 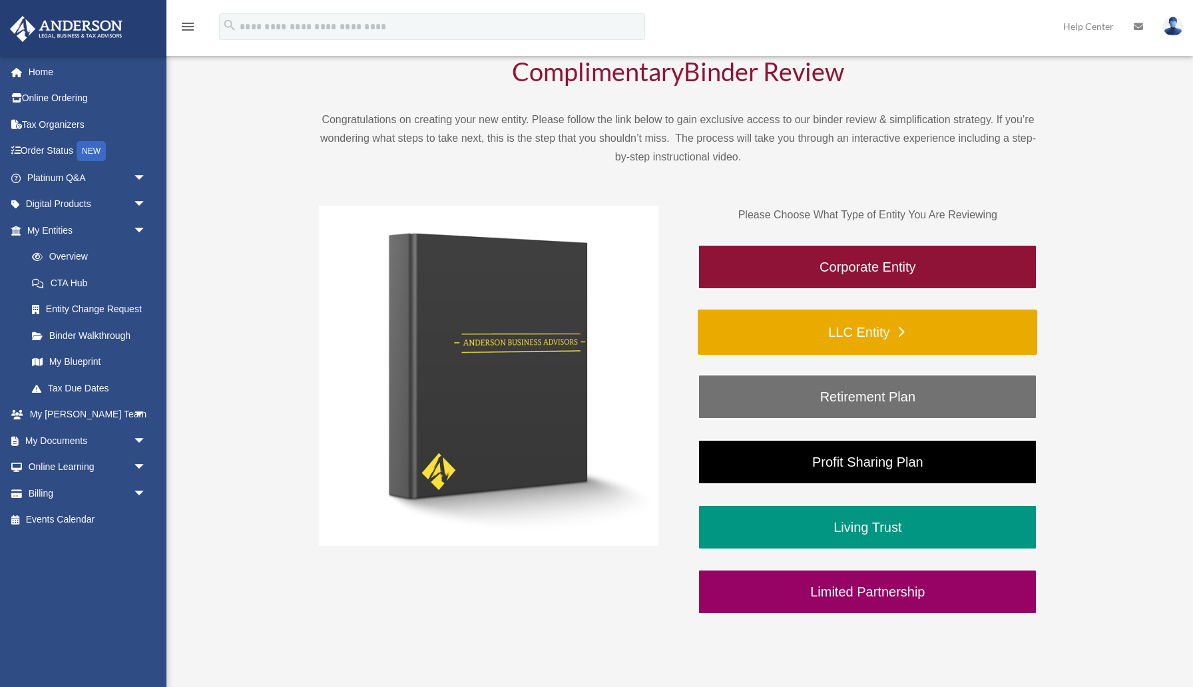 I want to click on a: Entity Change Request, so click(x=93, y=309).